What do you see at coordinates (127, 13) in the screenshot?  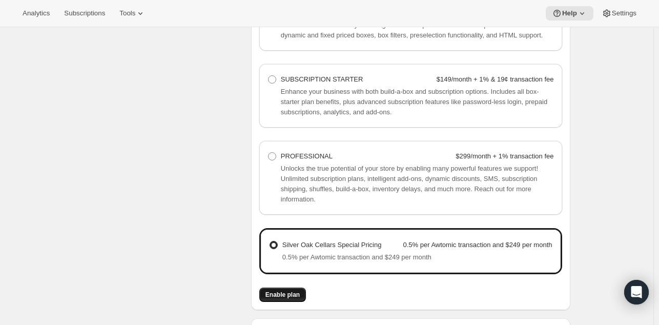 I see `span: Tools` at bounding box center [127, 13].